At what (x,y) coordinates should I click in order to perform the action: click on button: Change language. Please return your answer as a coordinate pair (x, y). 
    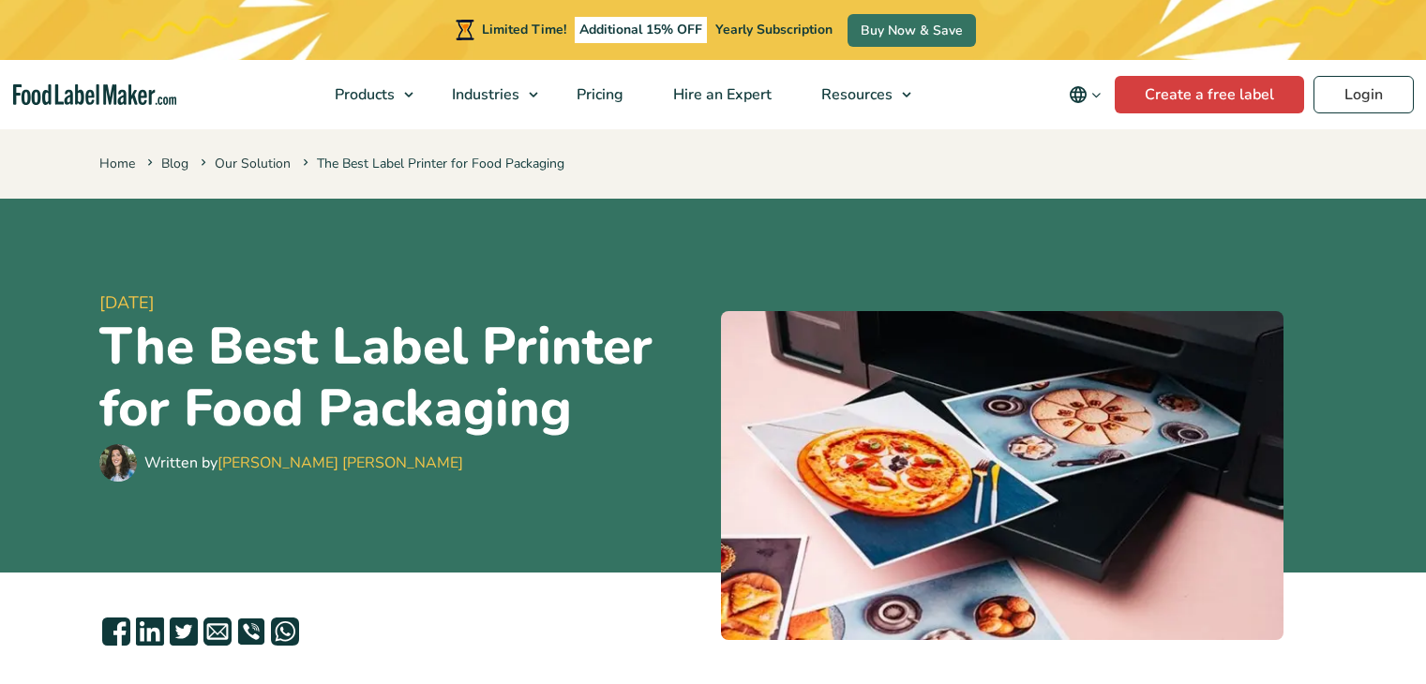
    Looking at the image, I should click on (1084, 95).